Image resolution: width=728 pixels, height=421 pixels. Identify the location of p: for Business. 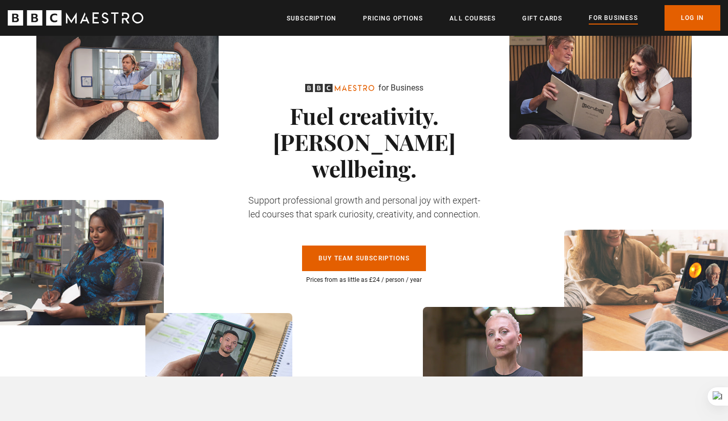
(401, 88).